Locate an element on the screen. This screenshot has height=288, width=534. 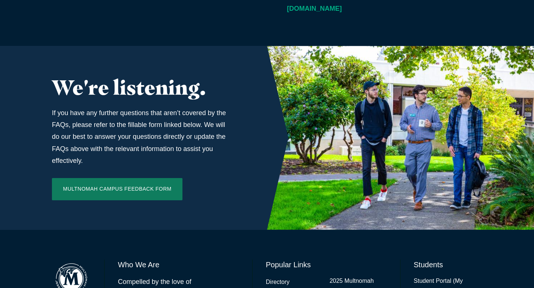
p: If you have any further questions that aren’t covered by the FAQs, please refer to the fillable f... is located at coordinates (141, 137).